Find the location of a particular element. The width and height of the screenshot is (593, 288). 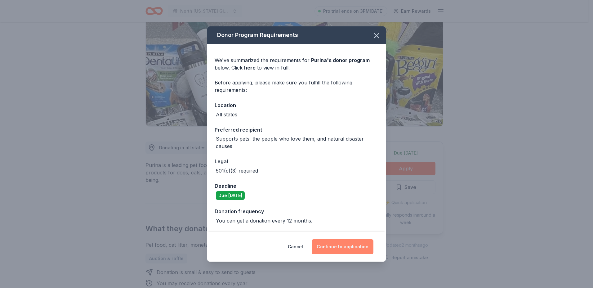

div: 501(c)(3) required is located at coordinates (237, 171).